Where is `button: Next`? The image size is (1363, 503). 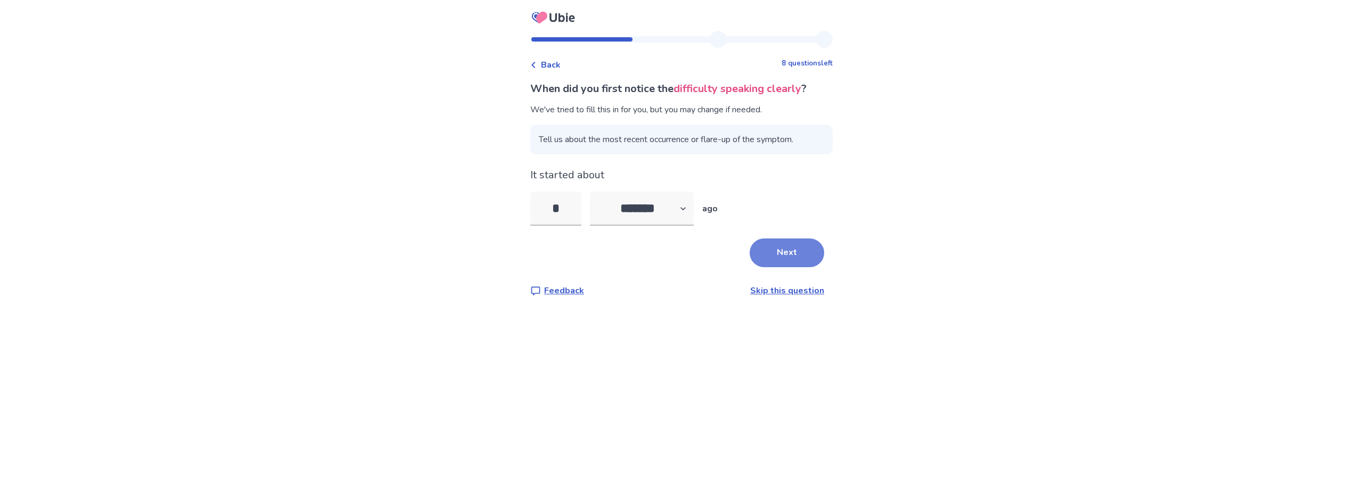 button: Next is located at coordinates (787, 253).